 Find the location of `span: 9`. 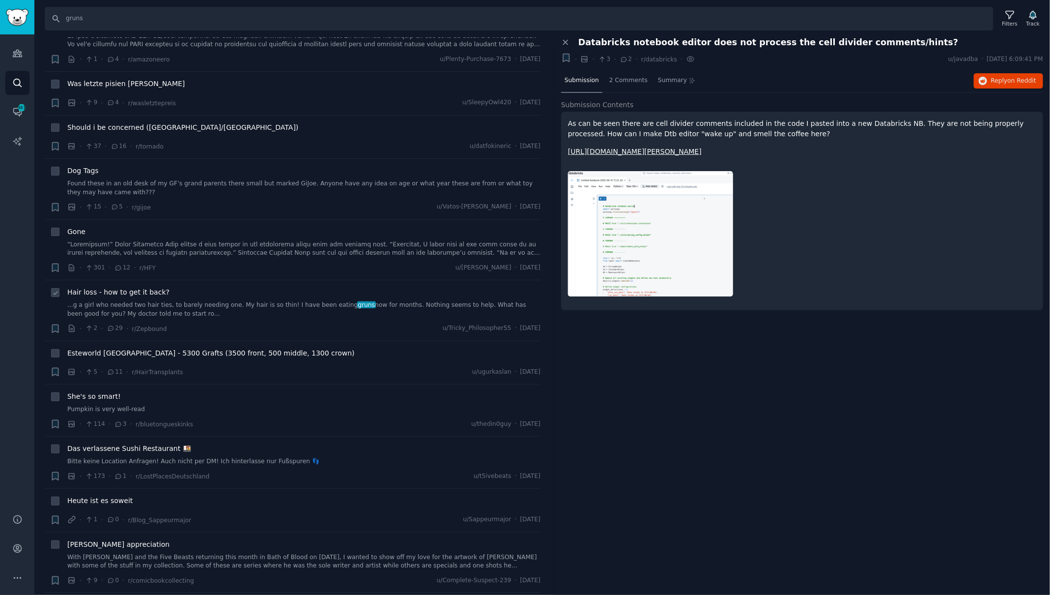

span: 9 is located at coordinates (91, 580).